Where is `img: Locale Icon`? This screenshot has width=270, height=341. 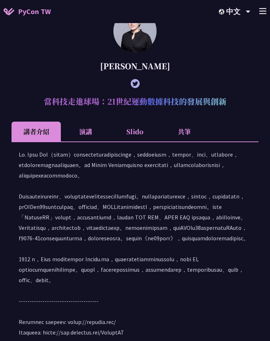
img: Locale Icon is located at coordinates (223, 12).